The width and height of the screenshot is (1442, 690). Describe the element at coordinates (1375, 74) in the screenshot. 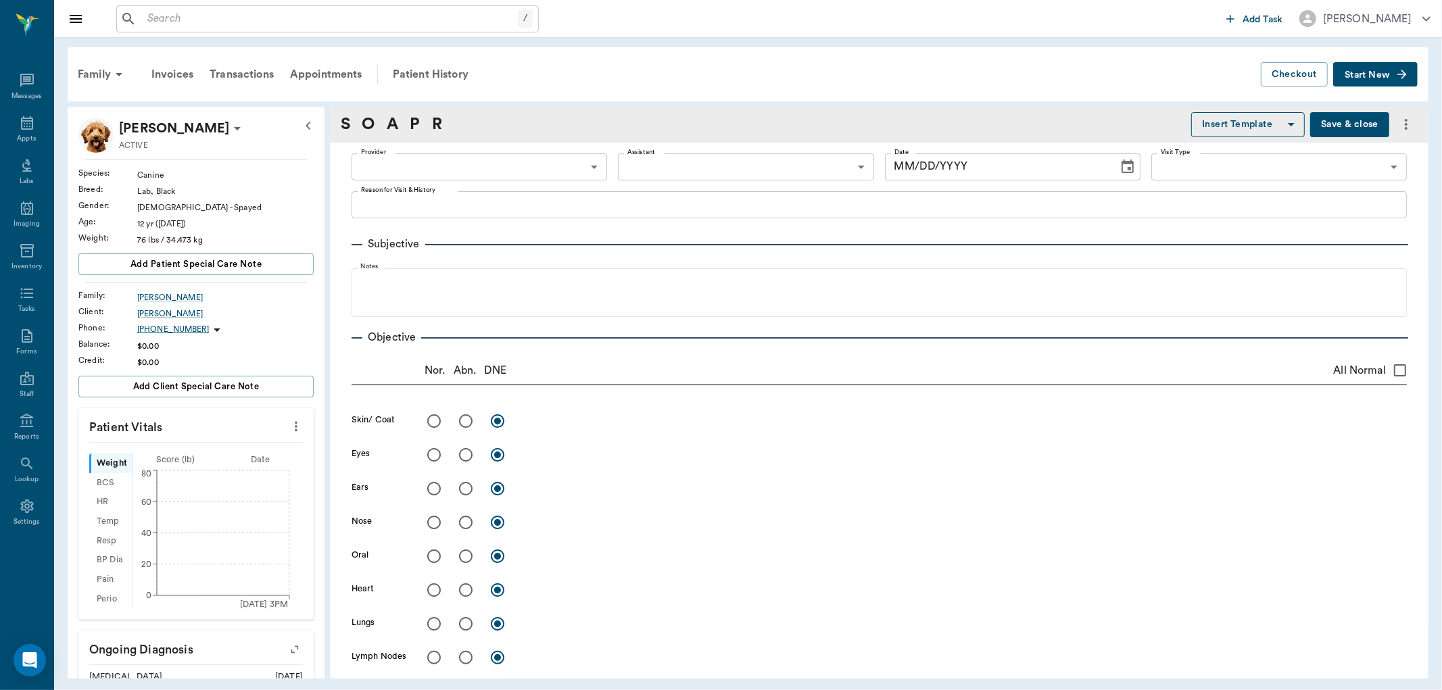

I see `button: Start New` at that location.